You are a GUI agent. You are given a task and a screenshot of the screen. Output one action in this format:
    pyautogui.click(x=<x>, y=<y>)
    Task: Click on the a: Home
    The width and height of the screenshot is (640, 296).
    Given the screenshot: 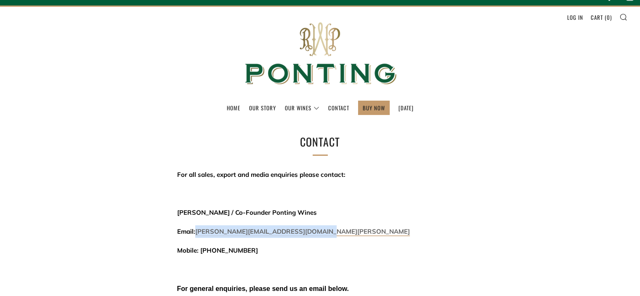 What is the action you would take?
    pyautogui.click(x=234, y=108)
    